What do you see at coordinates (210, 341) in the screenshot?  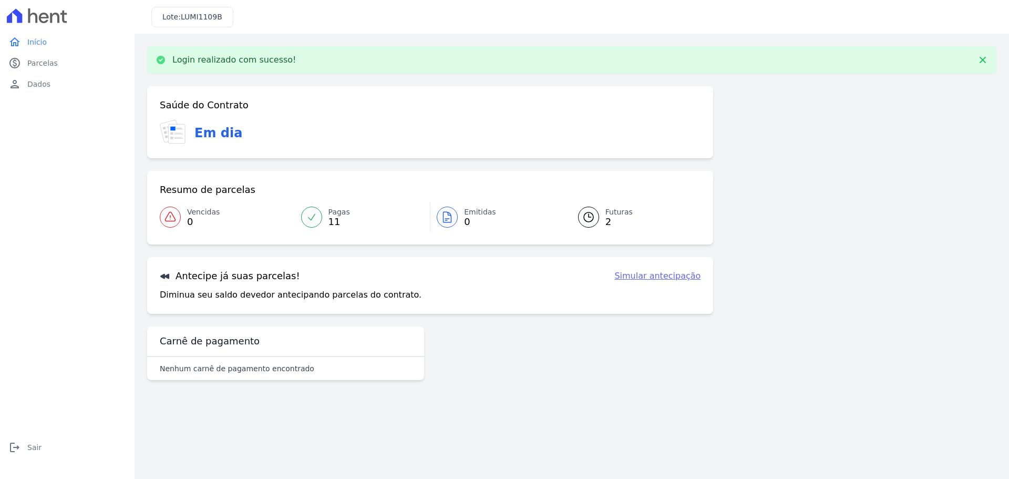 I see `h3: Carnê de pagamento` at bounding box center [210, 341].